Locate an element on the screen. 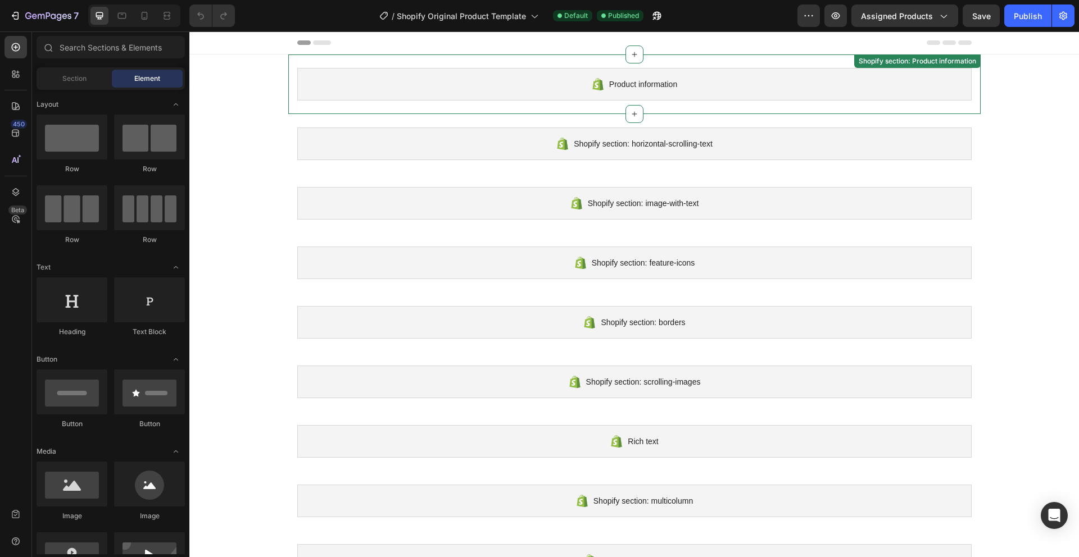  input: Search Sections & Elements is located at coordinates (111, 47).